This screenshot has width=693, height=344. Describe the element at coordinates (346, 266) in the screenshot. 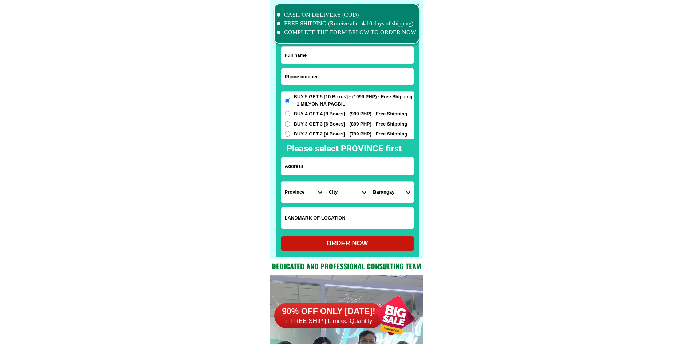

I see `h2: Dedicated and professional consulting team` at that location.